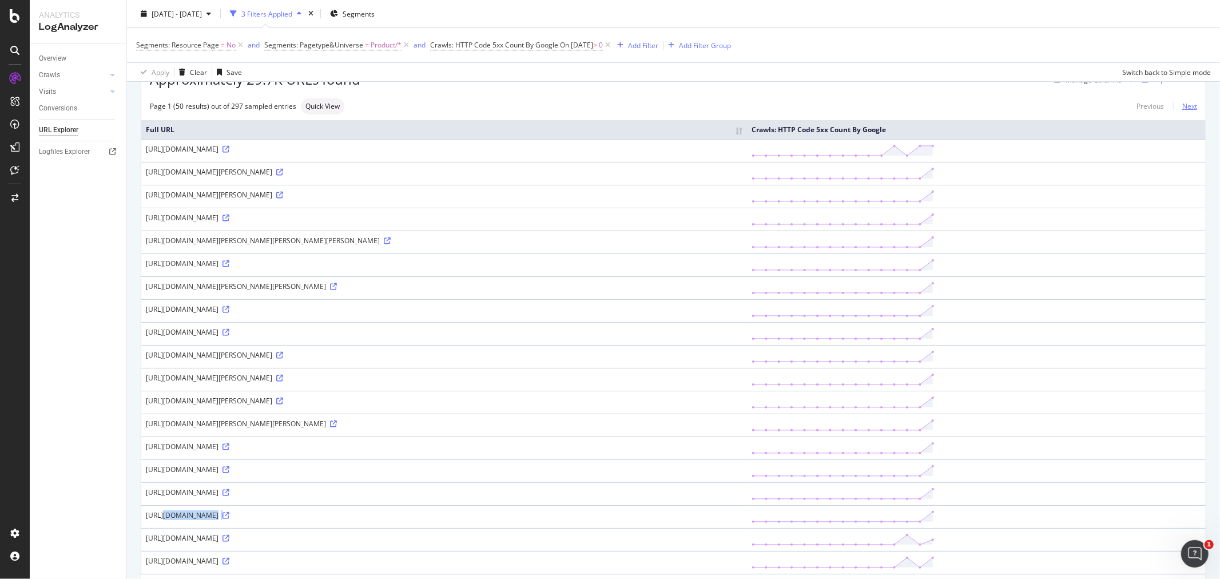 Image resolution: width=1220 pixels, height=579 pixels. I want to click on div: Analytics, so click(78, 15).